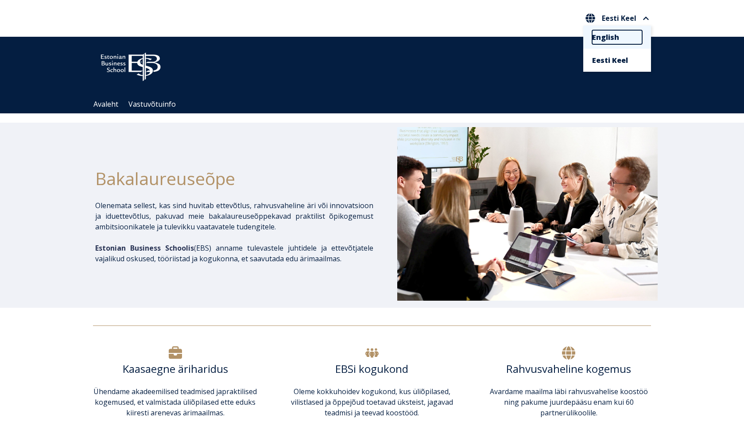  Describe the element at coordinates (617, 60) in the screenshot. I see `a: Eesti Keel` at that location.